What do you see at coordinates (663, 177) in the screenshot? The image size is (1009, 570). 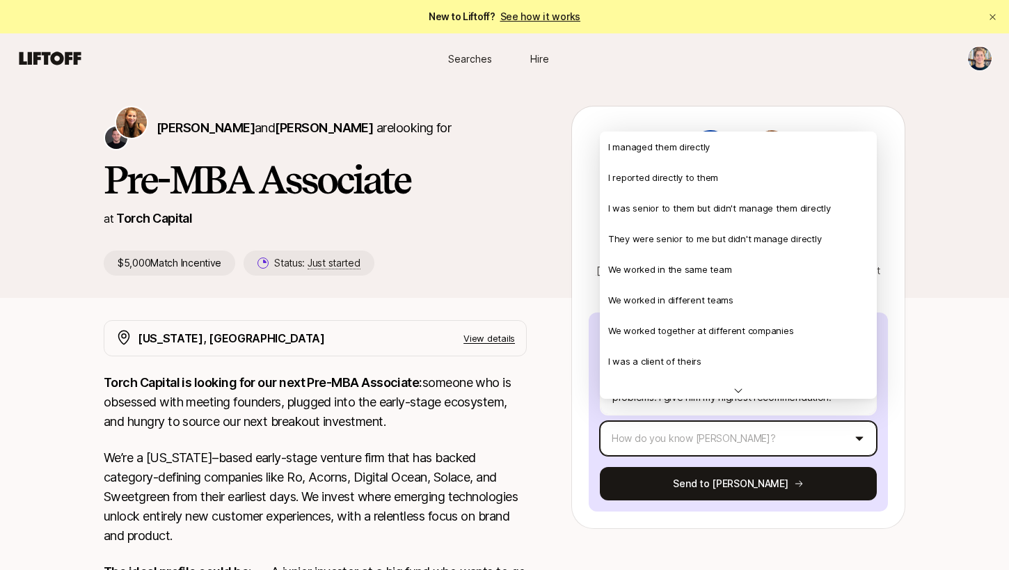 I see `p: I reported directly to them` at bounding box center [663, 177].